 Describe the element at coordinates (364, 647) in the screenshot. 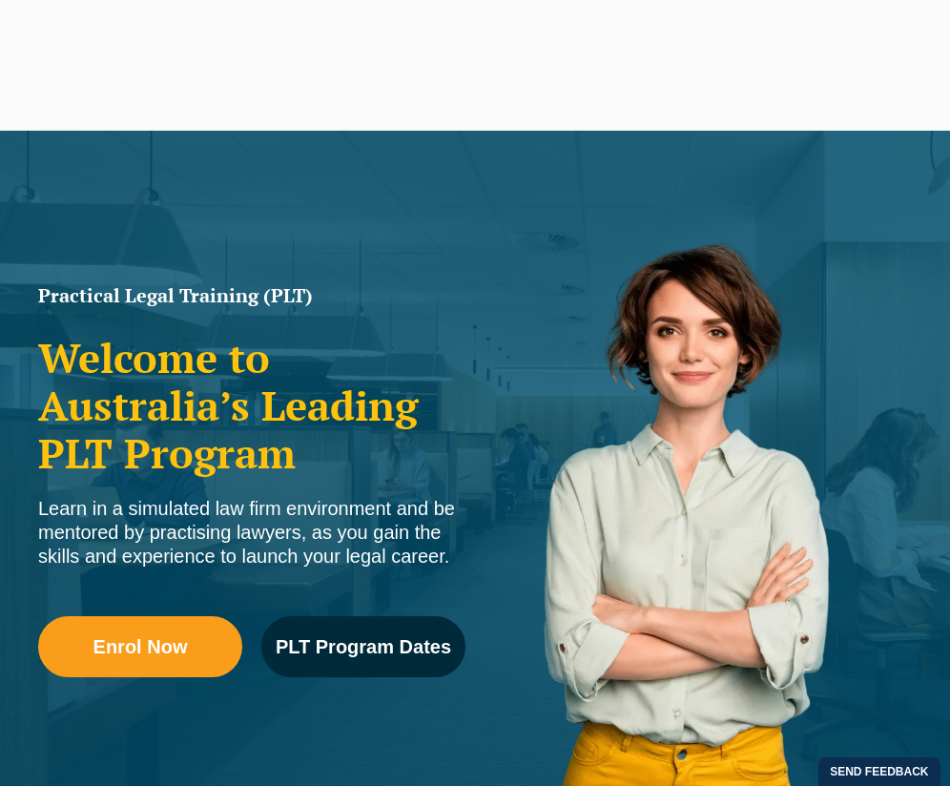

I see `span: PLT Program Dates` at that location.